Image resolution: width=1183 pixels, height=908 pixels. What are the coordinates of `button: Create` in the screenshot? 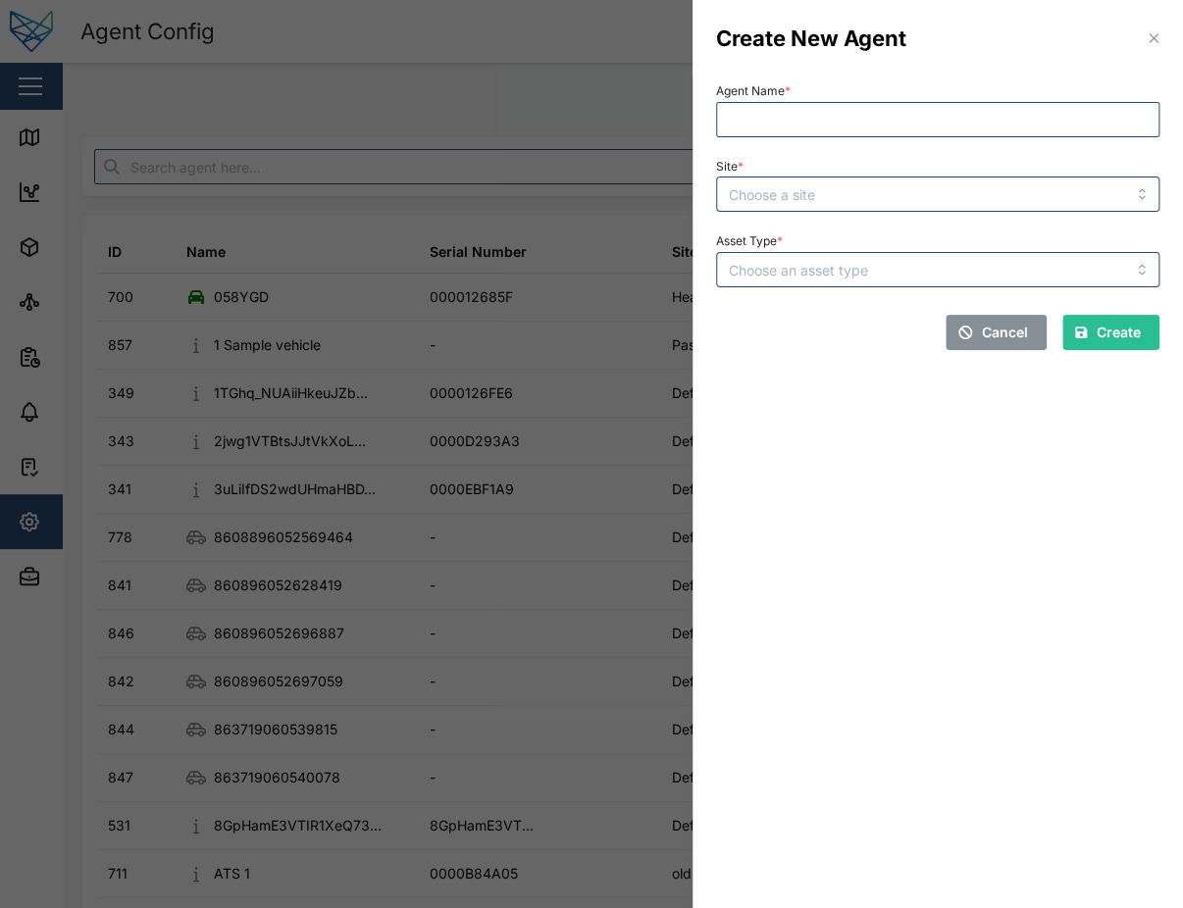 It's located at (1110, 332).